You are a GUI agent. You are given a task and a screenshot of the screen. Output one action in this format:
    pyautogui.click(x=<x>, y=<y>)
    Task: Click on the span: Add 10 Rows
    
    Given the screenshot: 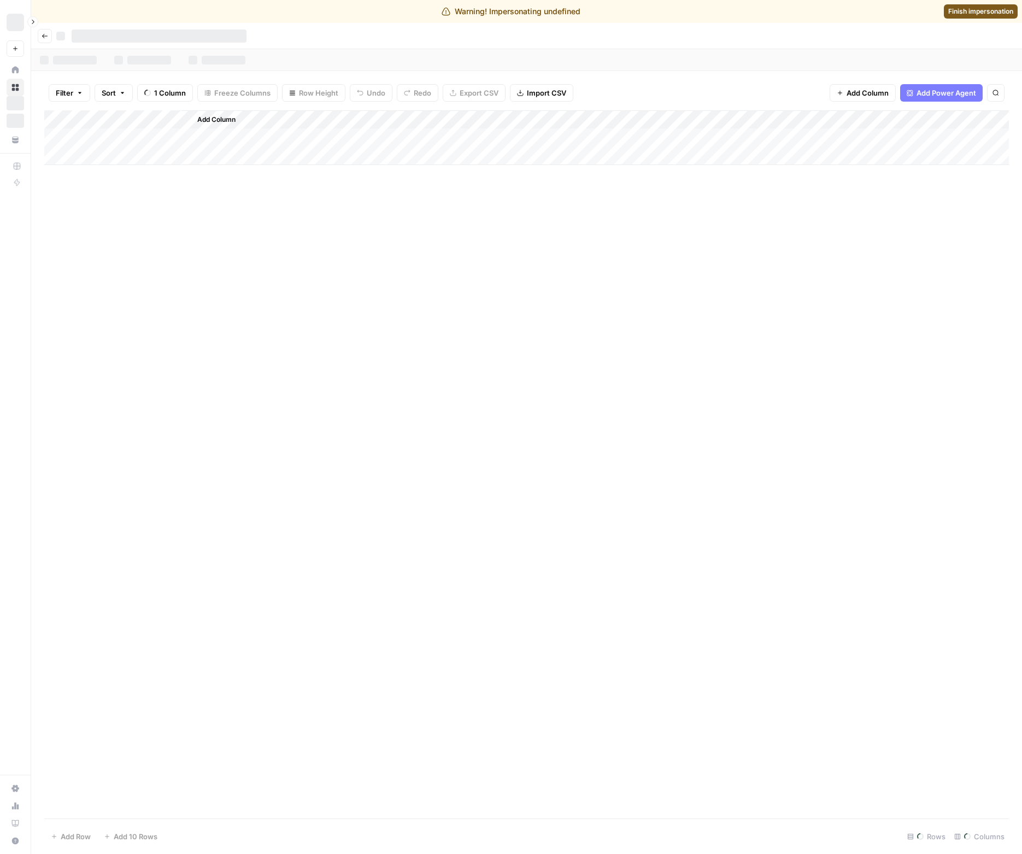 What is the action you would take?
    pyautogui.click(x=136, y=837)
    